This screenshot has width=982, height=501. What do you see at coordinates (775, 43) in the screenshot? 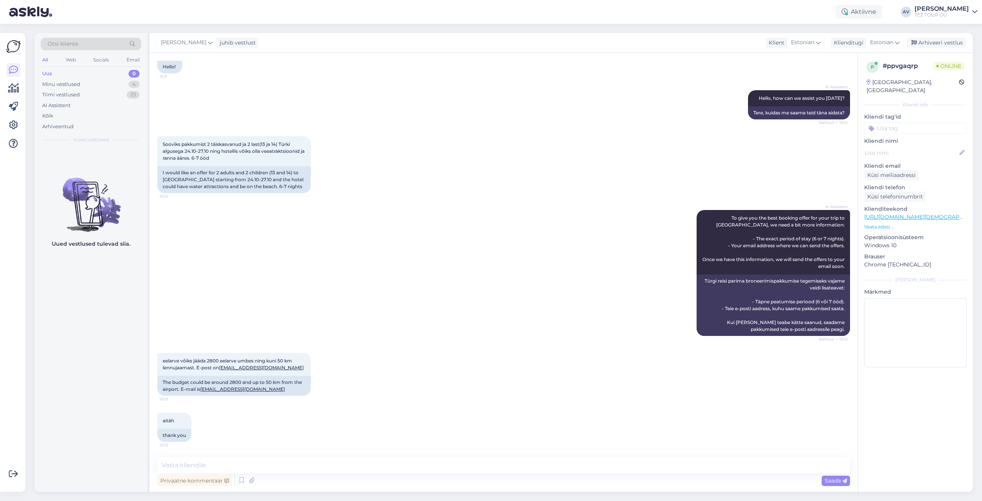
I see `div: Klient` at bounding box center [775, 43].